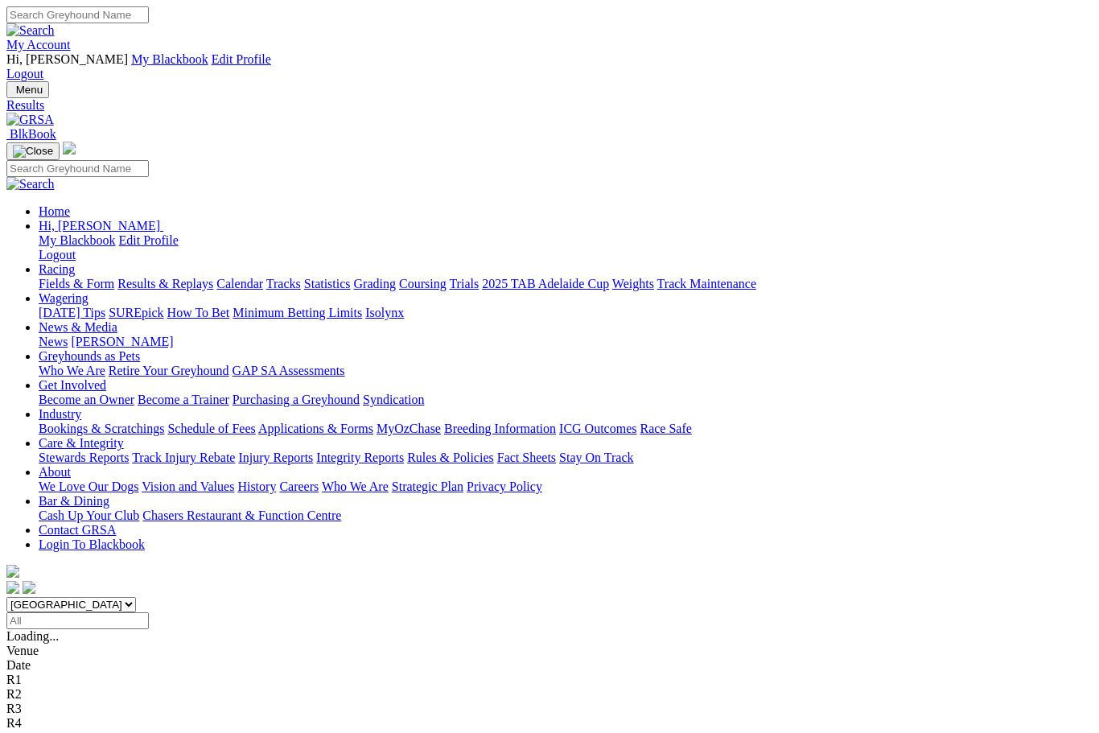  I want to click on a: Results, so click(549, 105).